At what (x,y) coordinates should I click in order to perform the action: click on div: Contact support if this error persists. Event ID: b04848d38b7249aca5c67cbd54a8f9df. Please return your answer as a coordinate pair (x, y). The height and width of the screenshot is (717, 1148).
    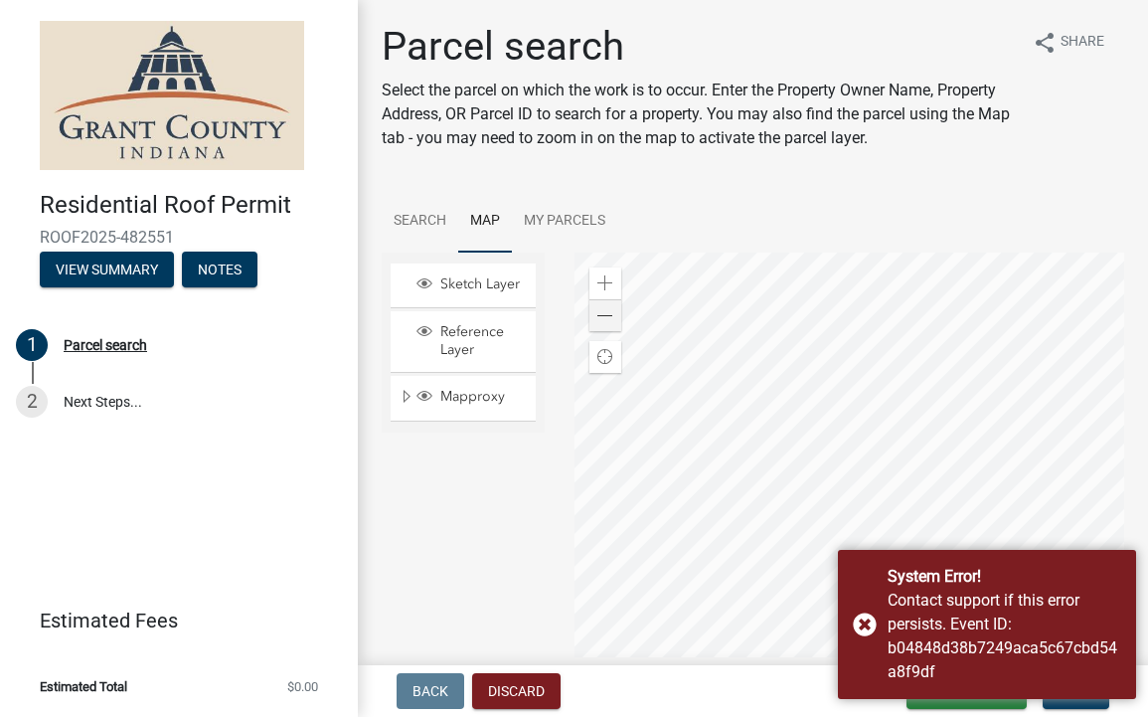
    Looking at the image, I should click on (1004, 636).